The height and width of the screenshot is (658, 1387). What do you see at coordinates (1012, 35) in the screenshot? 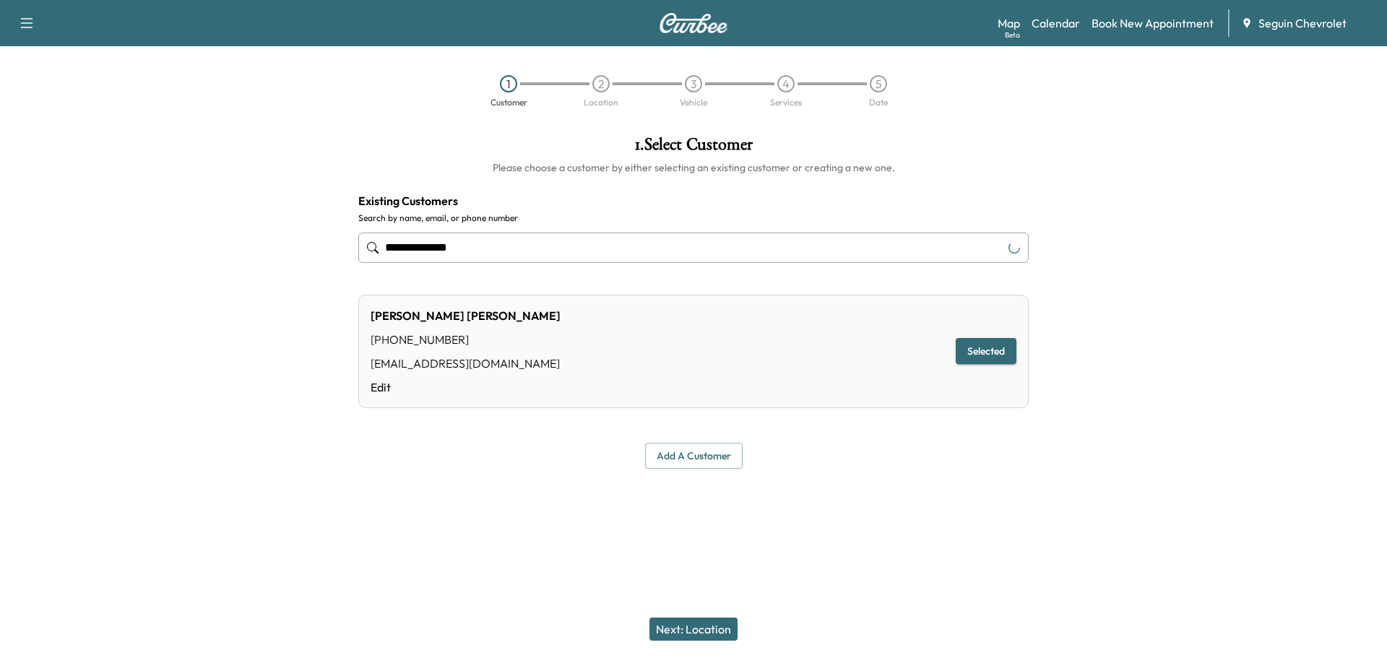
I see `div: Beta` at bounding box center [1012, 35].